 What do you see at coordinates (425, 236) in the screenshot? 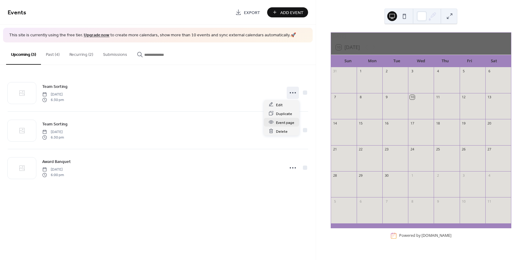
I see `div: Powered by` at bounding box center [425, 236].